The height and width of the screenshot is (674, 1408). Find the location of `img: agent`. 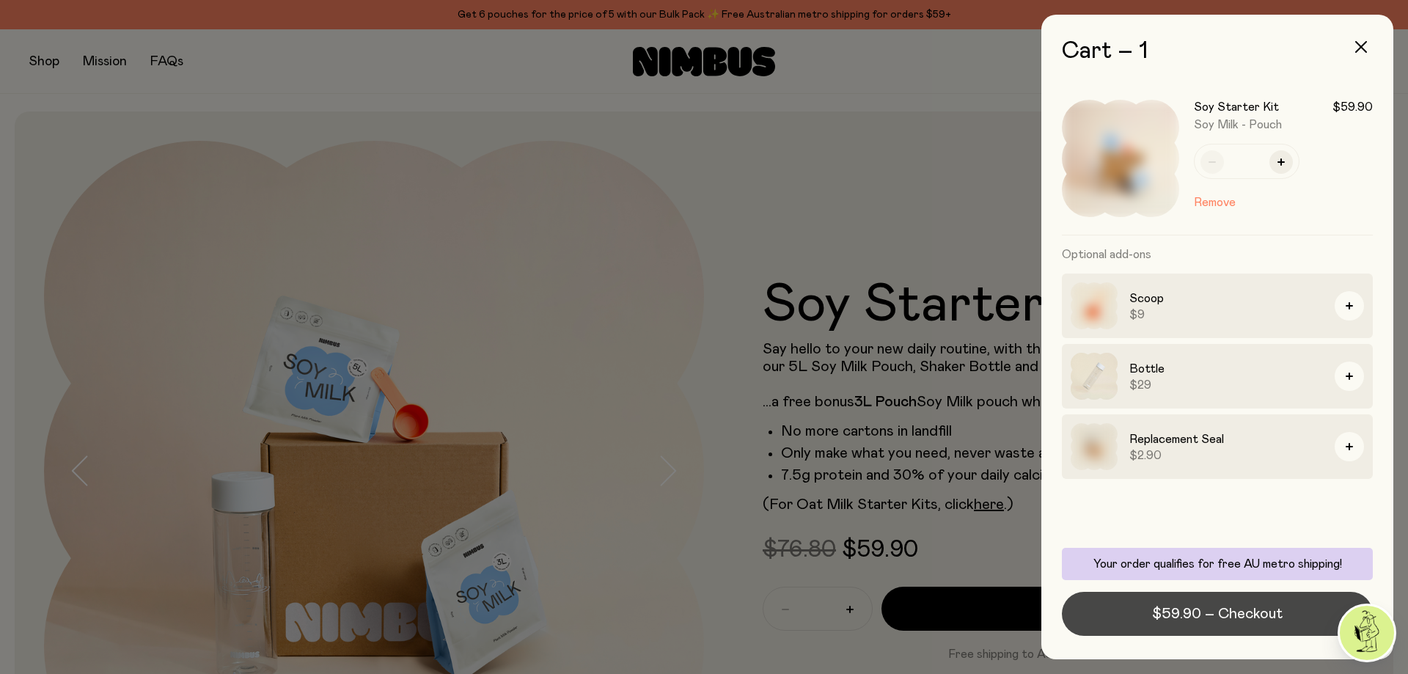

img: agent is located at coordinates (1367, 633).